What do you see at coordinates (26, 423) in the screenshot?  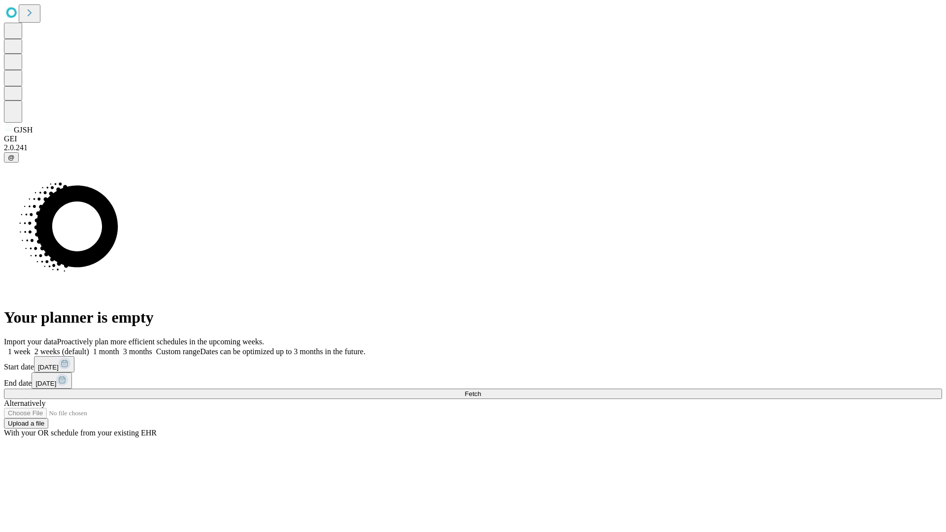 I see `button: Upload a file` at bounding box center [26, 423].